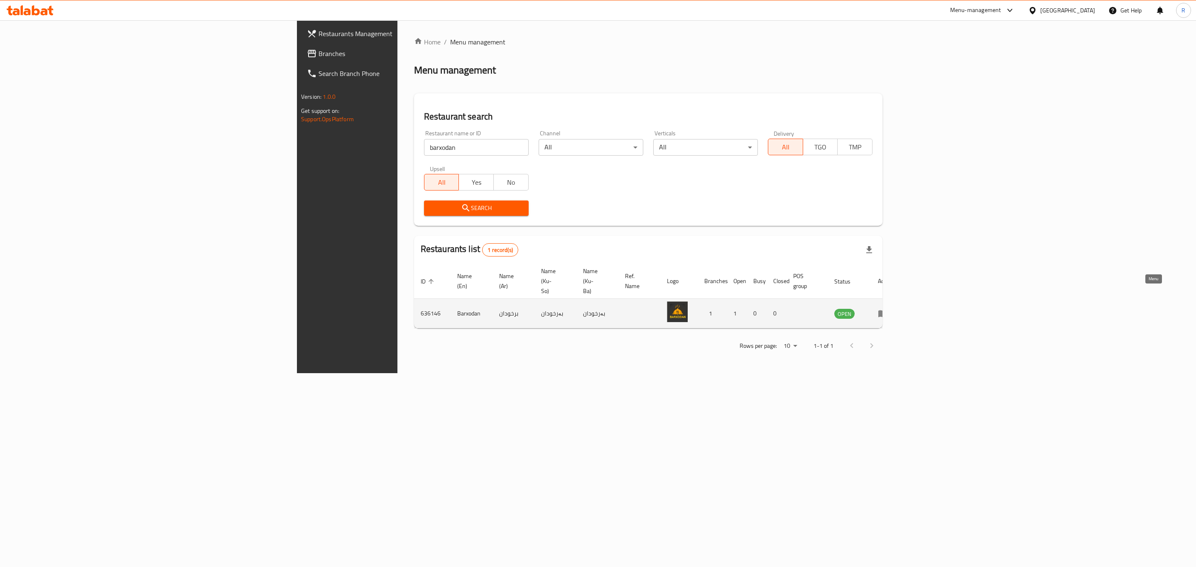 The width and height of the screenshot is (1196, 567). I want to click on span: Yes, so click(476, 182).